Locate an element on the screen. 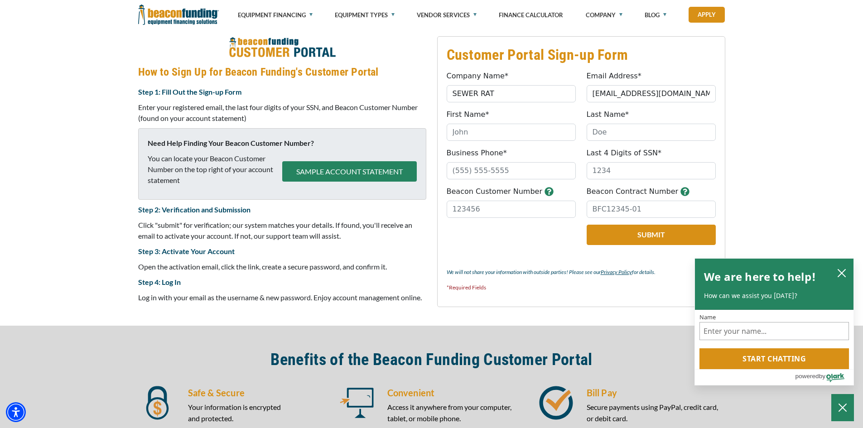 The image size is (863, 428). span: Secure payments using PayPal, credit card, or debit card. is located at coordinates (653, 413).